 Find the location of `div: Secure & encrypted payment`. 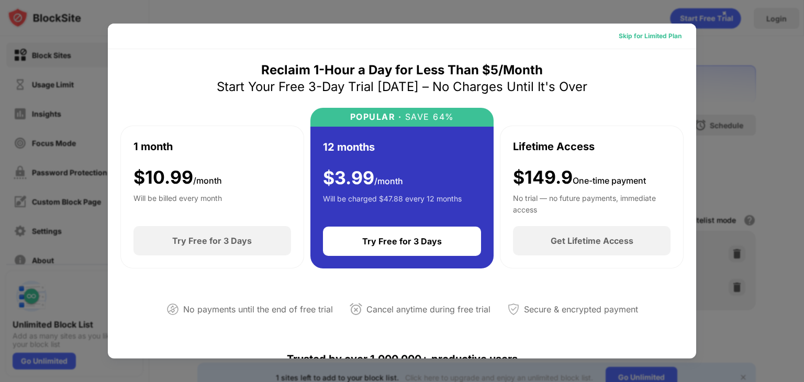

div: Secure & encrypted payment is located at coordinates (581, 309).